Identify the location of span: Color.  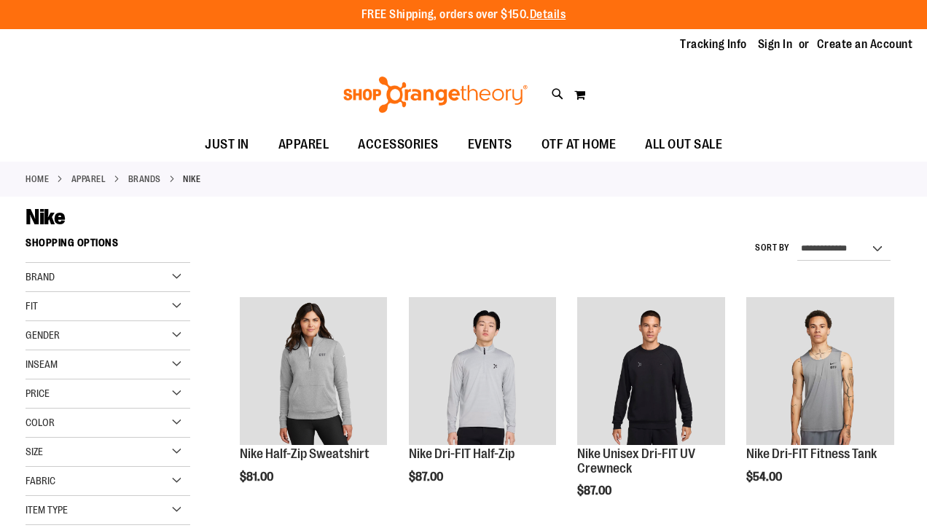
(40, 423).